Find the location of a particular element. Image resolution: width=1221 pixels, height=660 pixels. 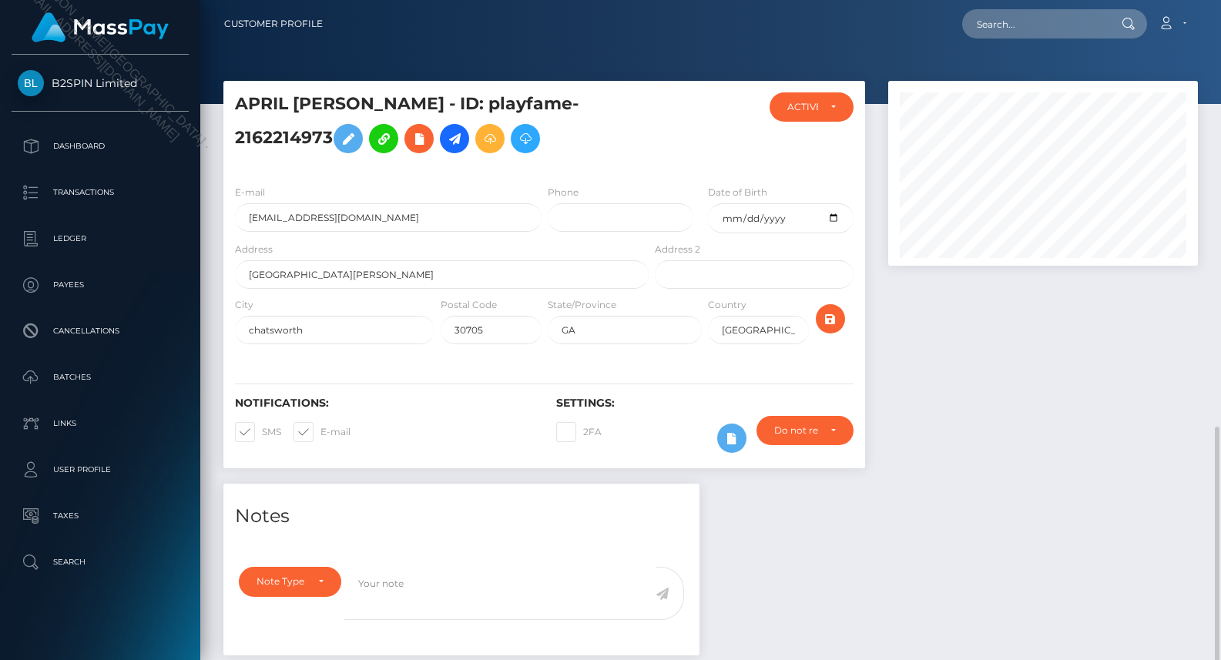

p: User Profile is located at coordinates (100, 470).